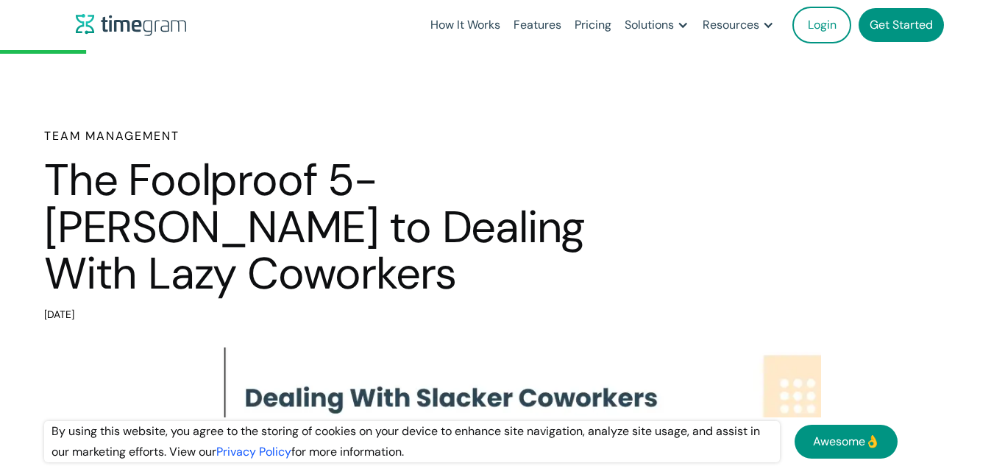  What do you see at coordinates (901, 25) in the screenshot?
I see `a: Get Started` at bounding box center [901, 25].